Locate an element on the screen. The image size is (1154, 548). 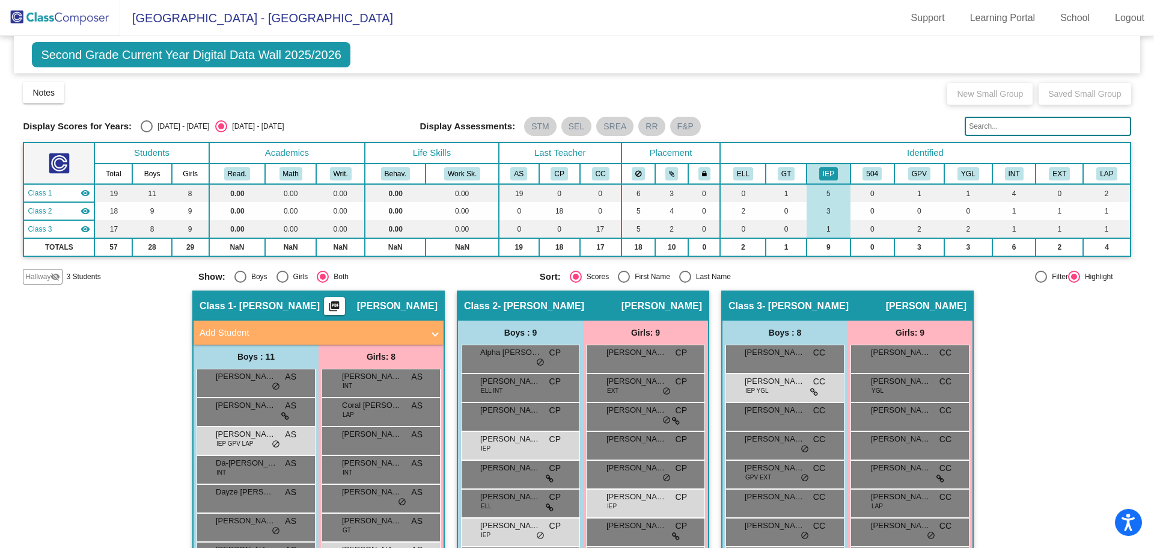
mat-chip: STM is located at coordinates (541, 126).